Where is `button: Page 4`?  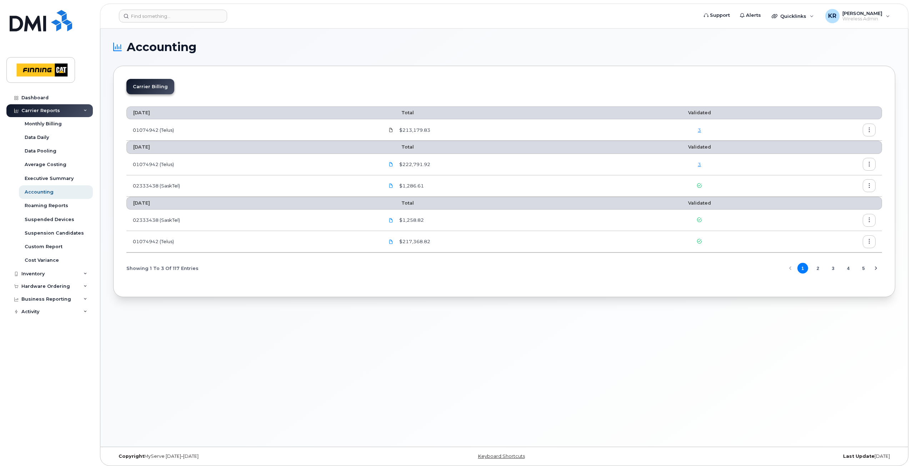 button: Page 4 is located at coordinates (848, 268).